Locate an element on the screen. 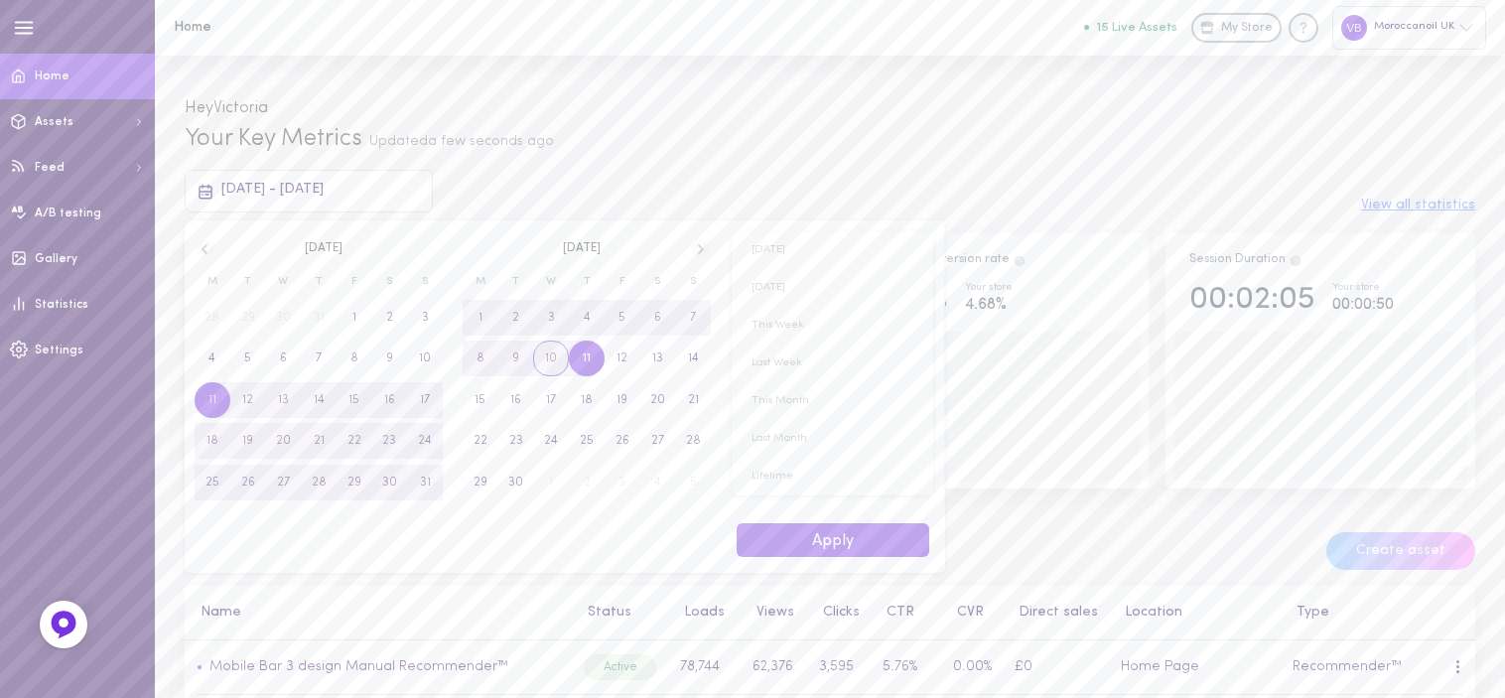 Image resolution: width=1505 pixels, height=698 pixels. span: Feed is located at coordinates (50, 168).